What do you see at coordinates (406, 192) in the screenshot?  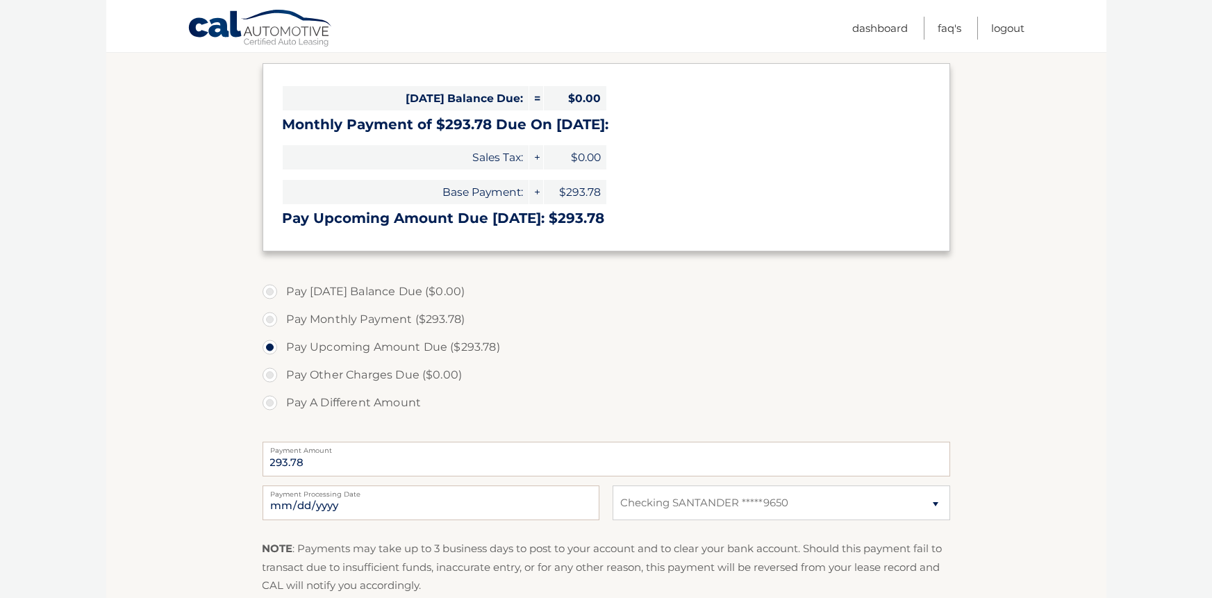 I see `span: Base Payment:` at bounding box center [406, 192].